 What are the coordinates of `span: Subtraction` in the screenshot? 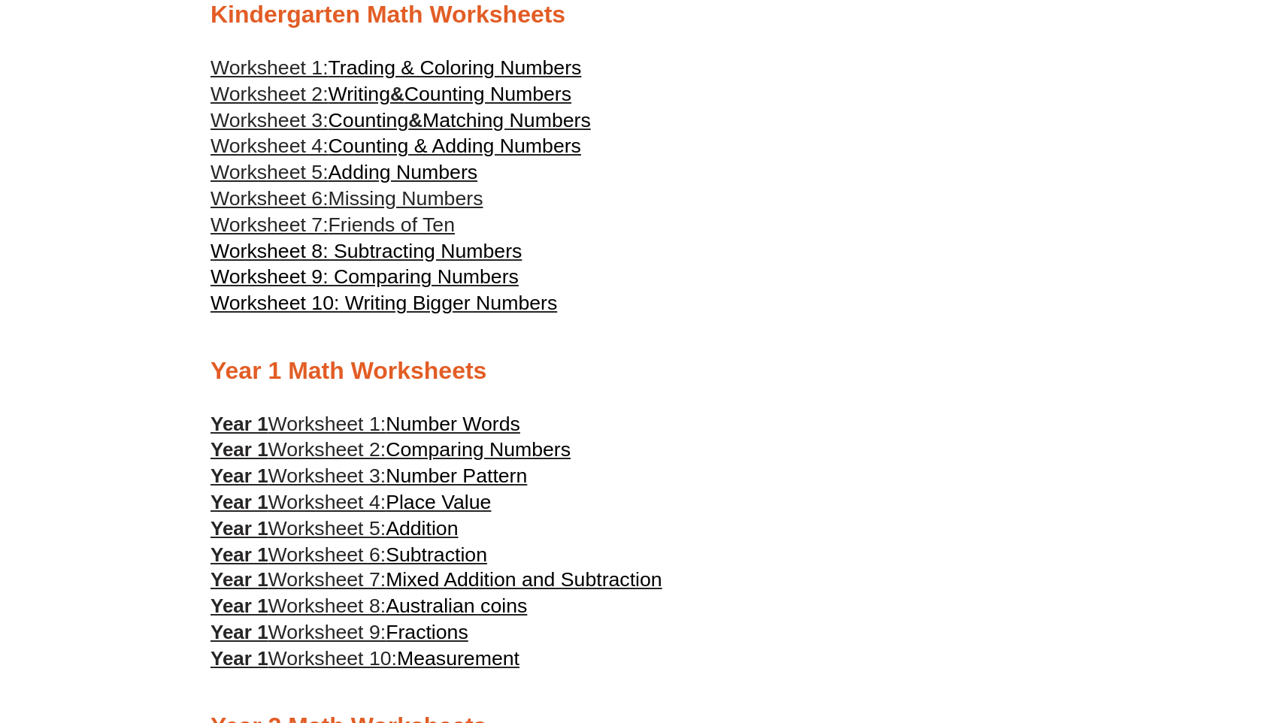 It's located at (436, 555).